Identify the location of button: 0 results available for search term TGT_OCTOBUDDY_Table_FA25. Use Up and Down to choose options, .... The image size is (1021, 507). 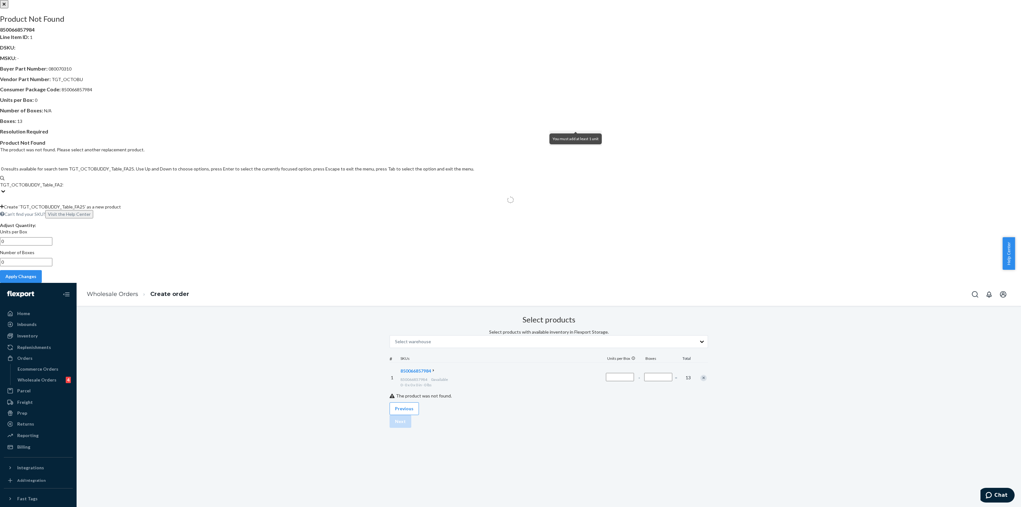
(69, 214).